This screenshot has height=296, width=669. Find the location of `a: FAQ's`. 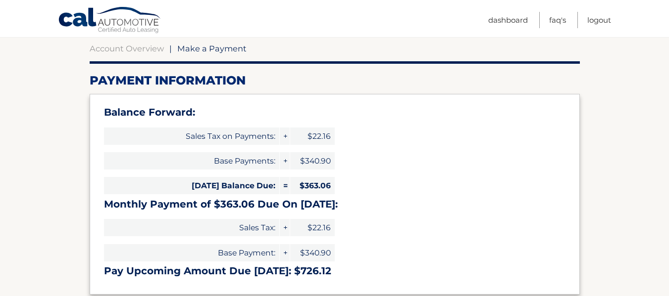

a: FAQ's is located at coordinates (557, 20).